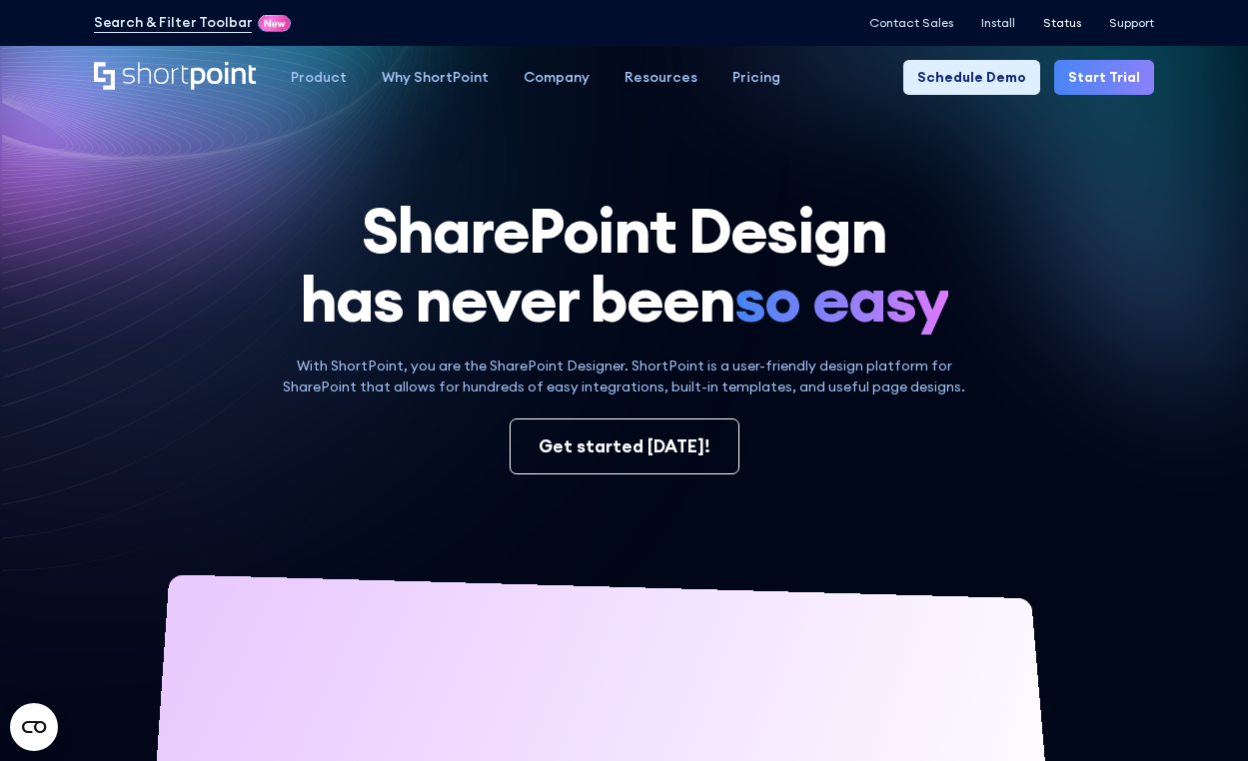  Describe the element at coordinates (319, 77) in the screenshot. I see `div: Product` at that location.